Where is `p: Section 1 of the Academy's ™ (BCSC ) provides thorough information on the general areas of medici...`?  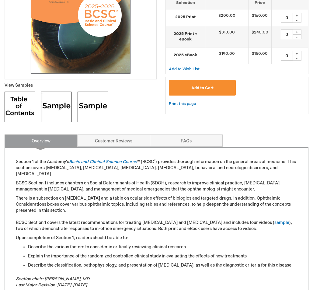
p: Section 1 of the Academy's ™ (BCSC ) provides thorough information on the general areas of medici... is located at coordinates (156, 168).